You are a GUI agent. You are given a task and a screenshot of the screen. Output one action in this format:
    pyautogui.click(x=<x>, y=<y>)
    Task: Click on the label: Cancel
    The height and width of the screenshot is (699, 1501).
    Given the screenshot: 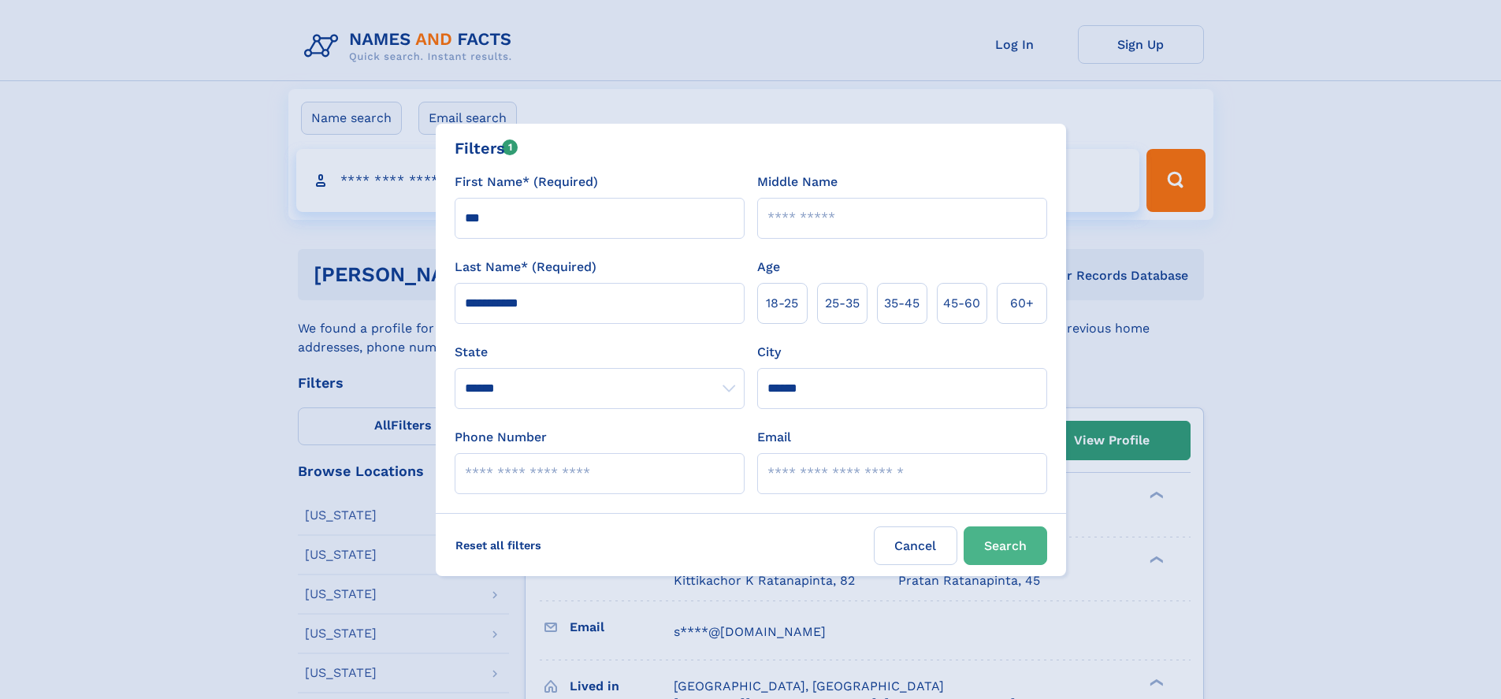 What is the action you would take?
    pyautogui.click(x=916, y=545)
    